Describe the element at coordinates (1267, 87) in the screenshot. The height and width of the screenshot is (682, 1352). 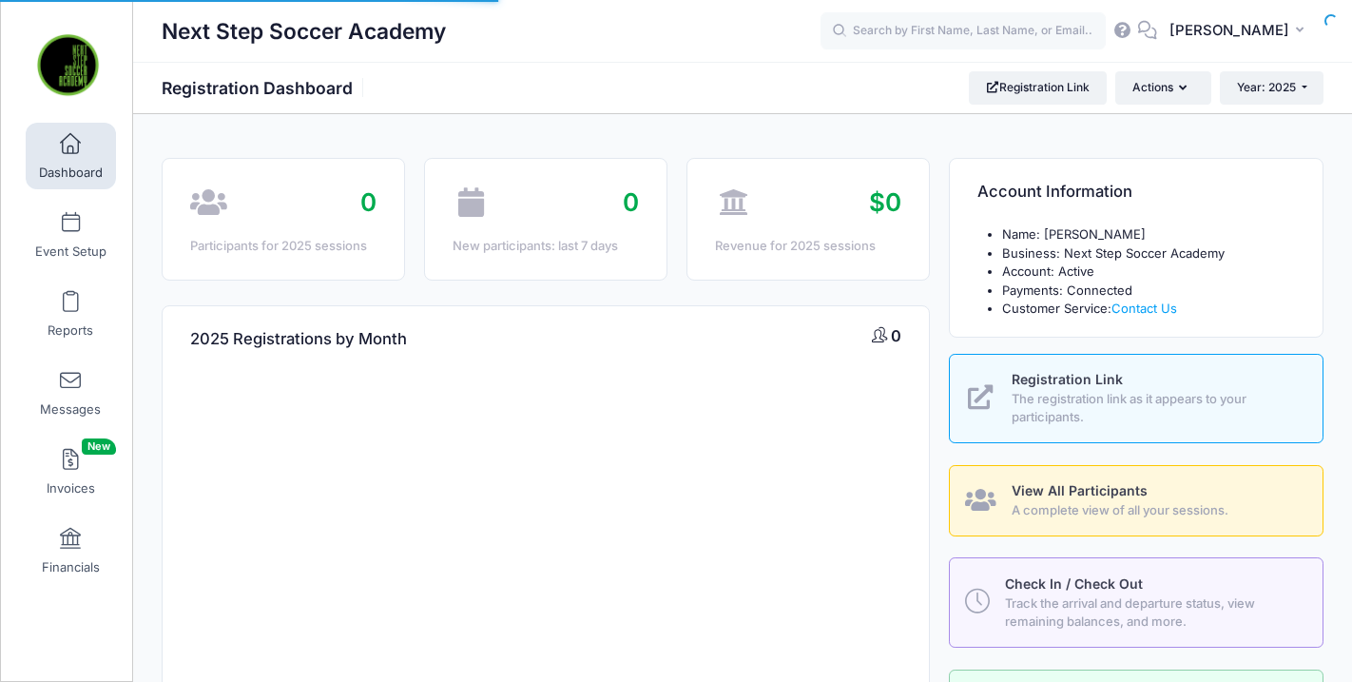
I see `span: Year: 2025` at that location.